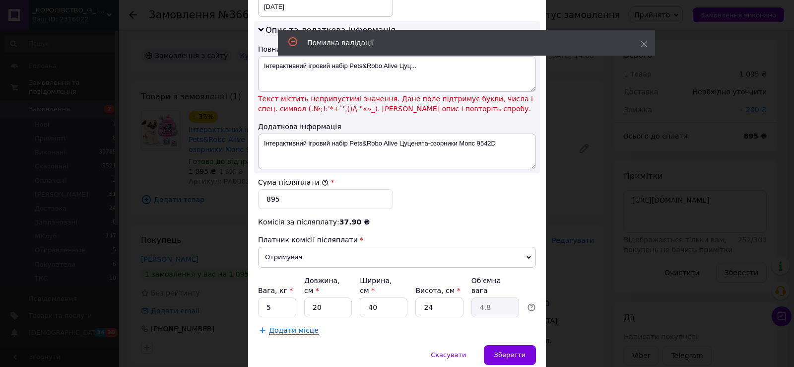 The image size is (794, 367). I want to click on div: Об'ємна вага, so click(495, 285).